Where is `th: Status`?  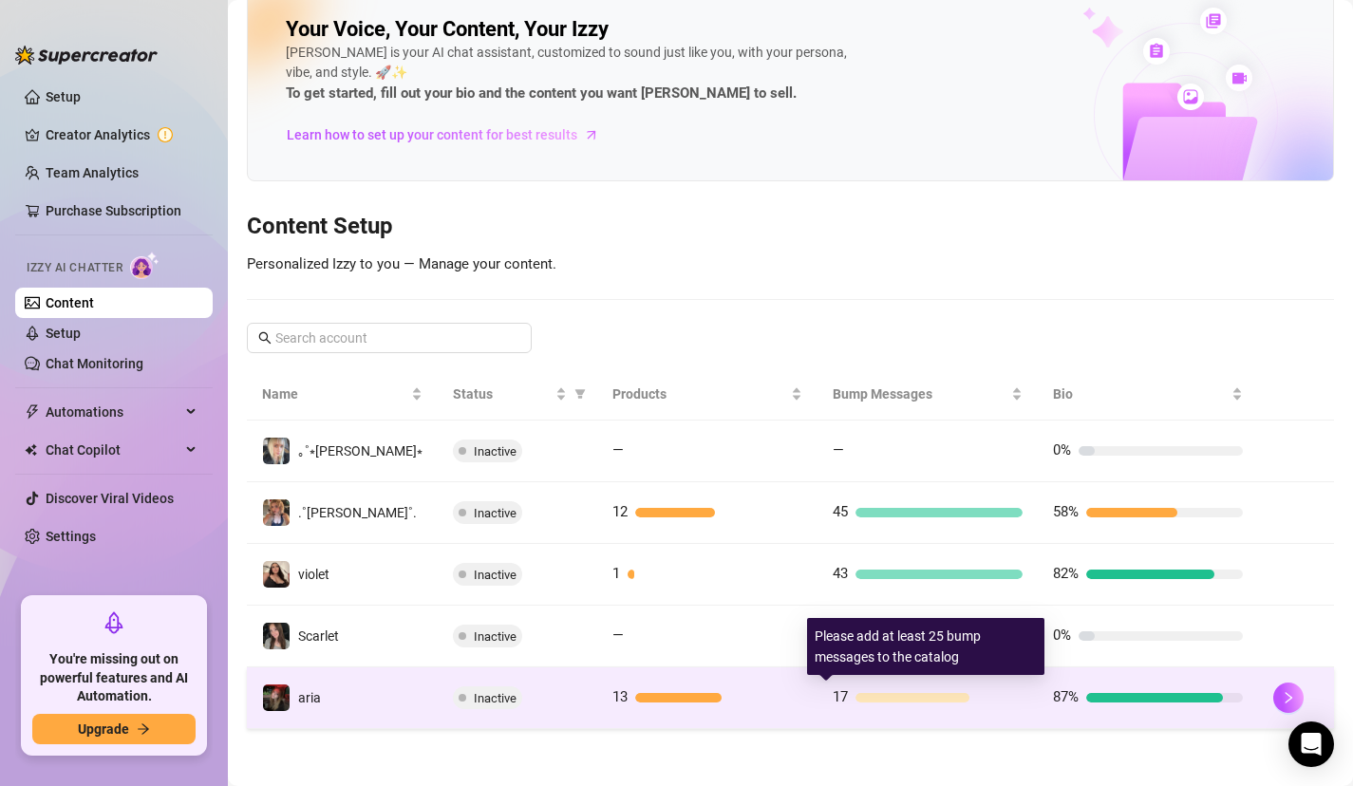 th: Status is located at coordinates (517, 394).